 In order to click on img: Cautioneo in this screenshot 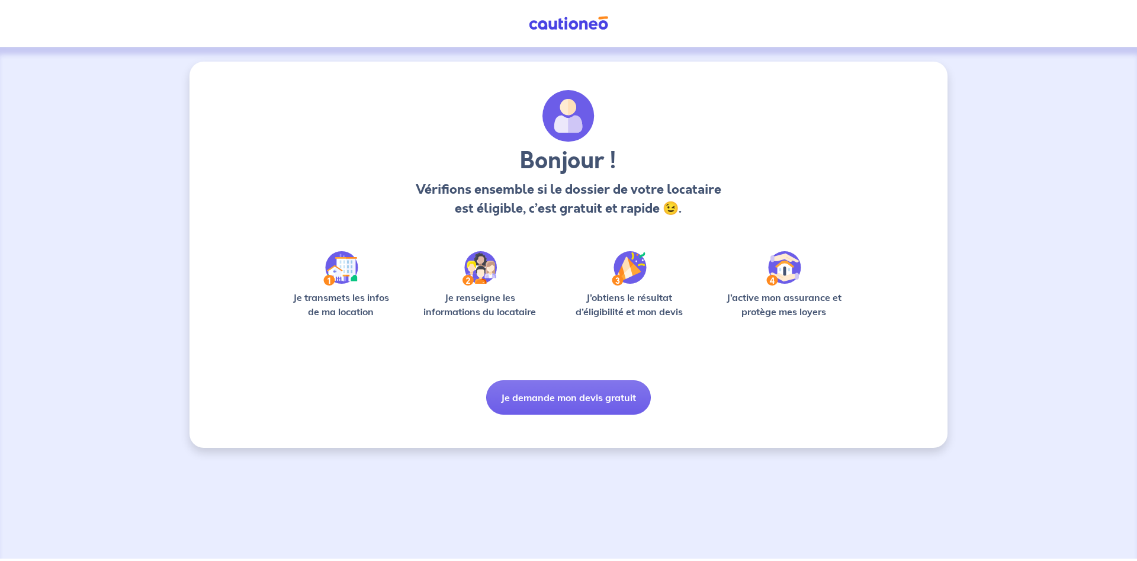, I will do `click(569, 23)`.